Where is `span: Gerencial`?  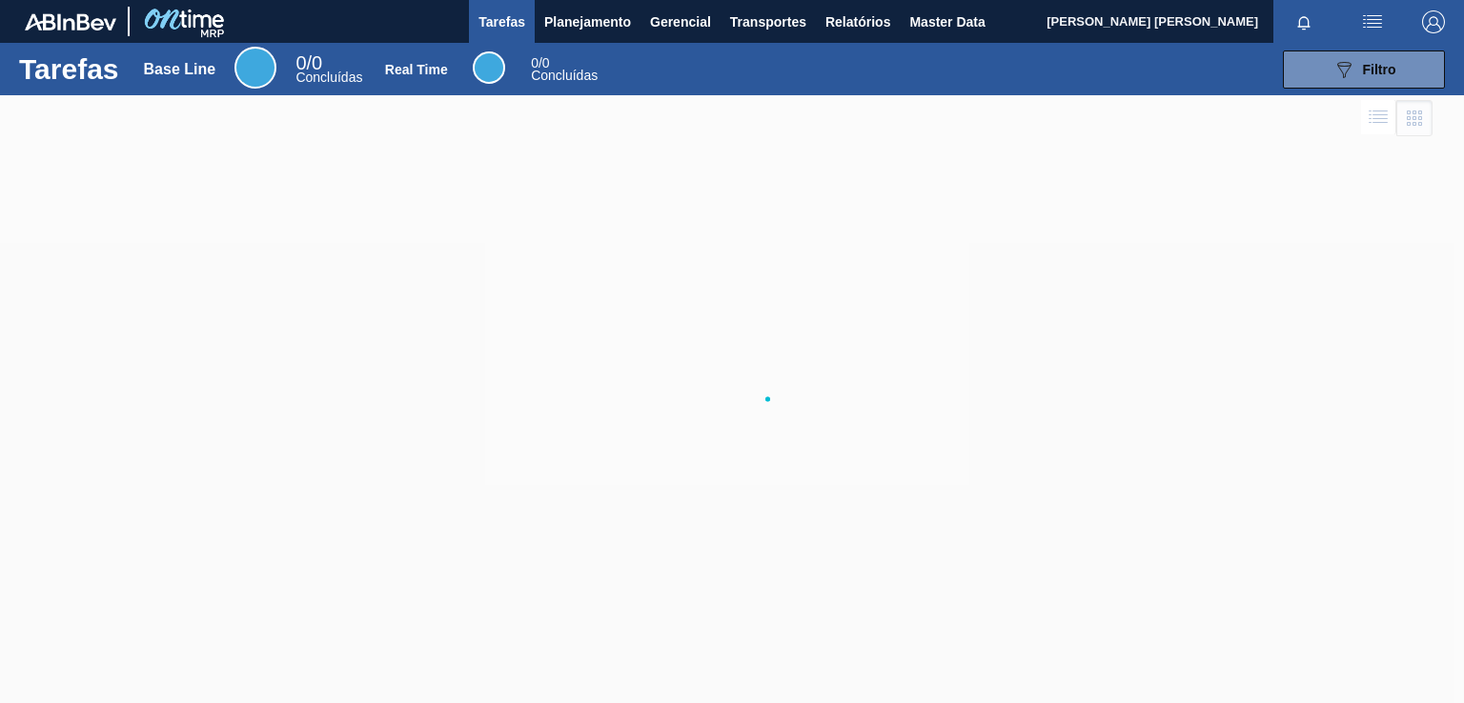 span: Gerencial is located at coordinates (681, 22).